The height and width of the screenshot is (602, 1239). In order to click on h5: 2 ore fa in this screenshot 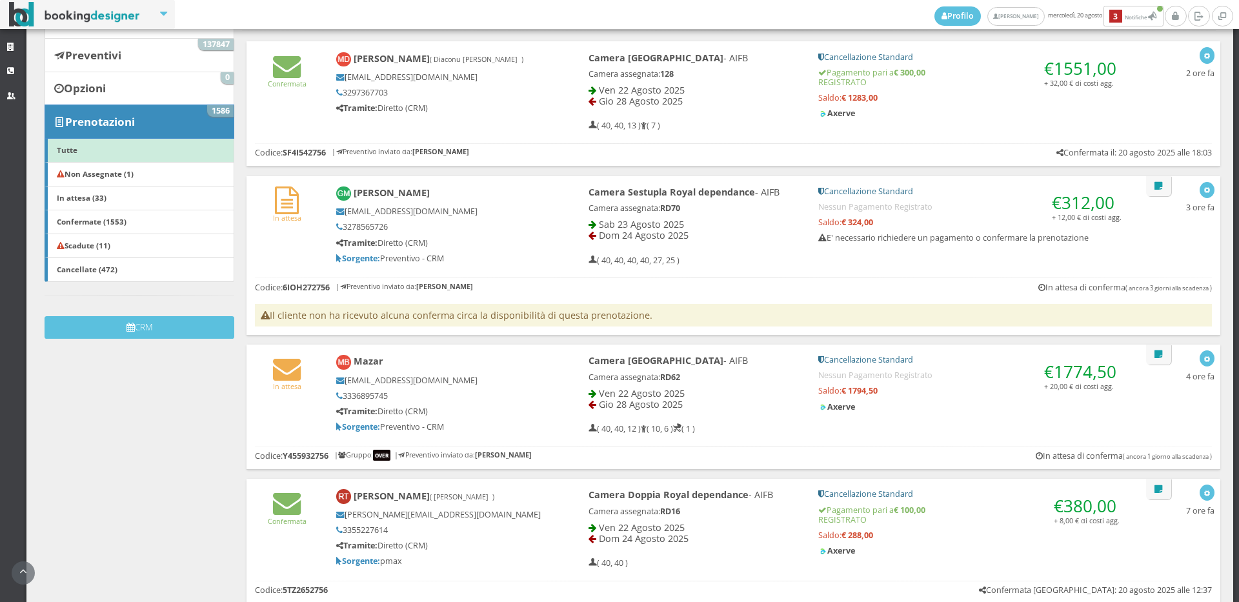, I will do `click(1201, 73)`.